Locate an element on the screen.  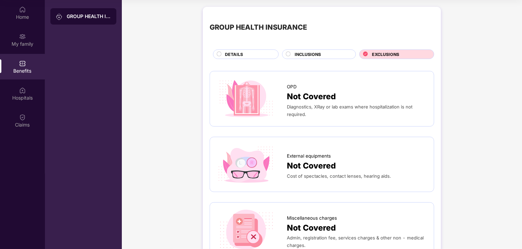
span: OPD is located at coordinates (292, 86).